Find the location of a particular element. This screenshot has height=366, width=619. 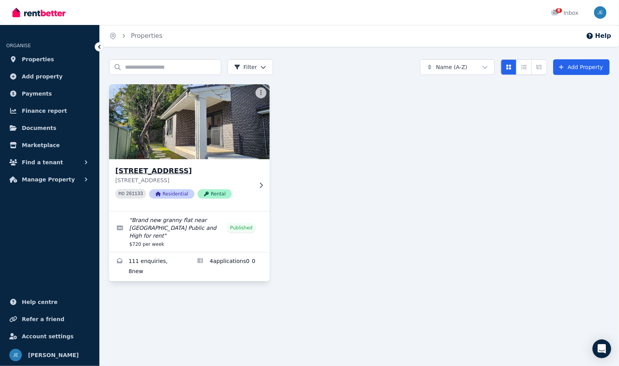

button: Help is located at coordinates (599, 36).